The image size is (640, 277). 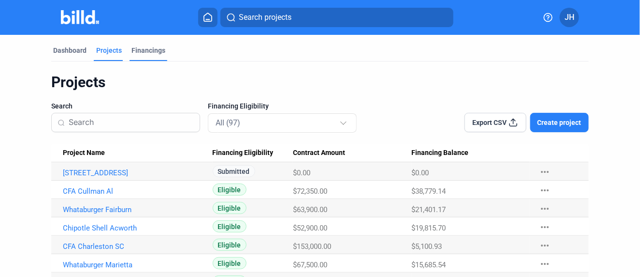 I want to click on div: Financings, so click(x=148, y=50).